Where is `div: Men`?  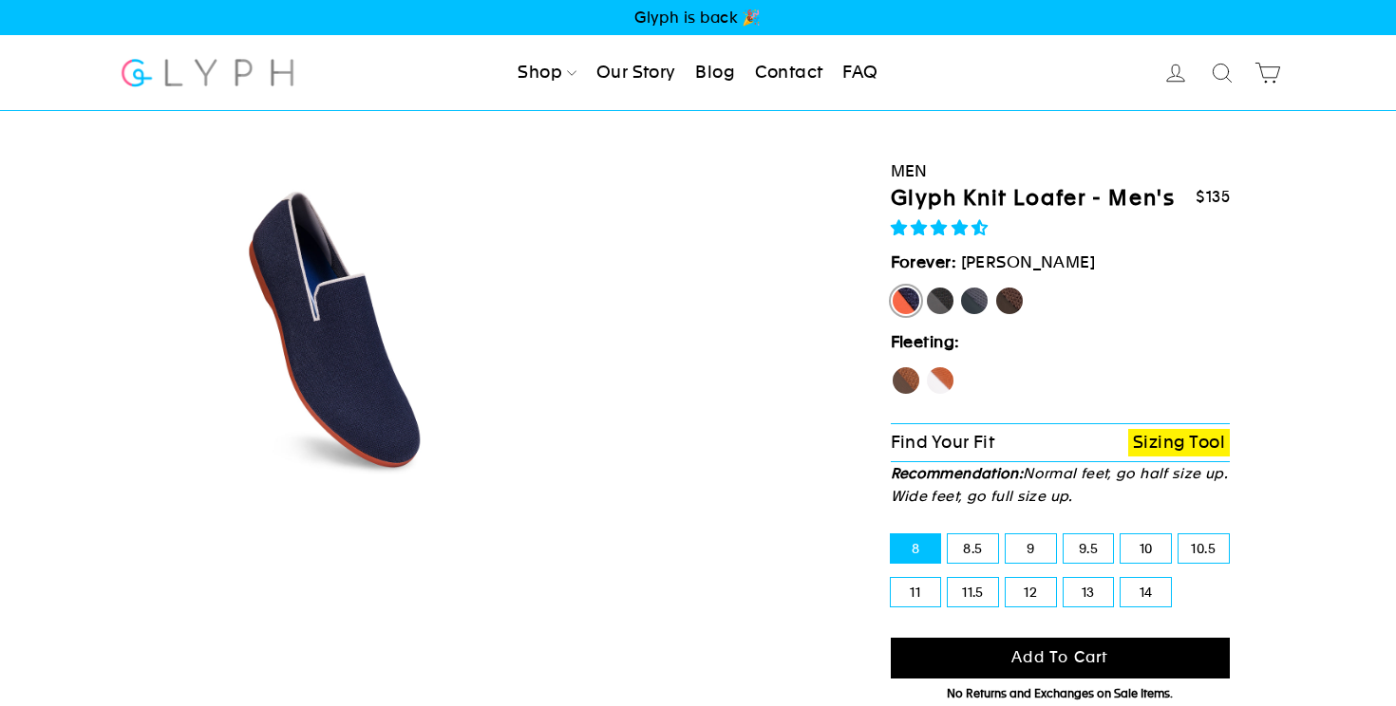 div: Men is located at coordinates (1061, 171).